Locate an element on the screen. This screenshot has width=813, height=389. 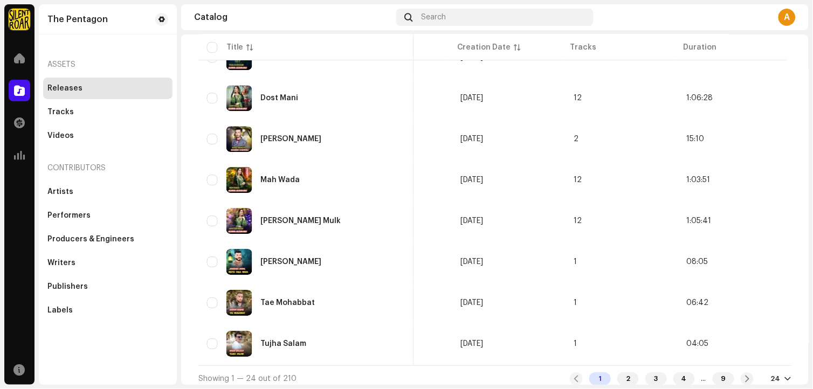
div: 1 is located at coordinates (600, 379).